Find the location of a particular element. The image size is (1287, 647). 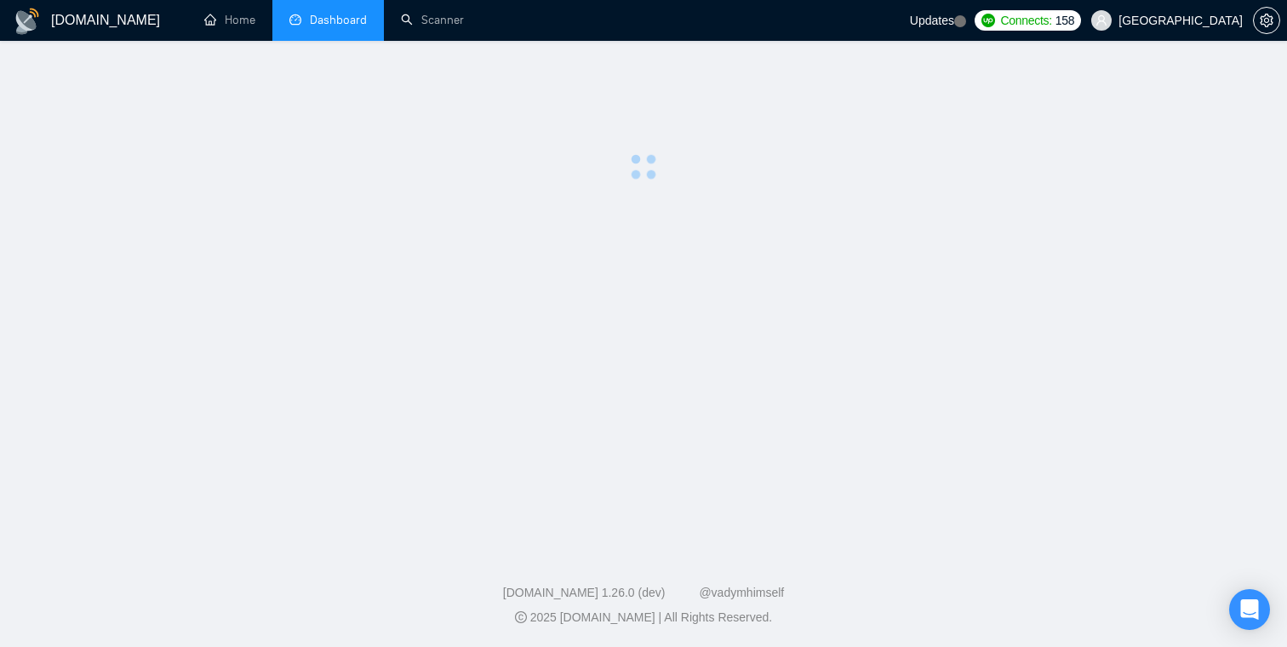

span: 158 is located at coordinates (1065, 20).